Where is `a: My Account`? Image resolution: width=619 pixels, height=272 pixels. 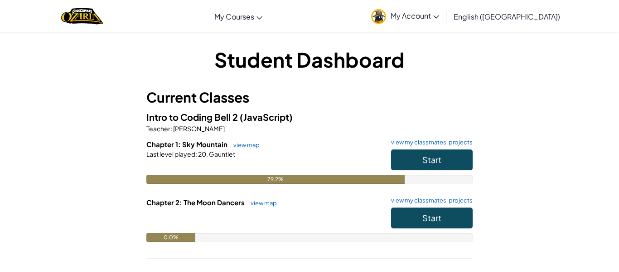
a: My Account is located at coordinates (405, 16).